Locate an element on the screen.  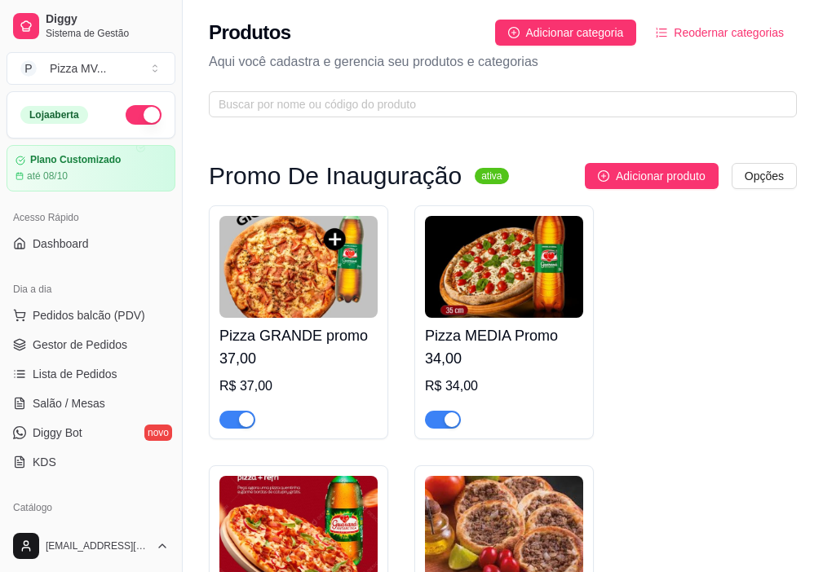
button: Adicionar categoria is located at coordinates (566, 33).